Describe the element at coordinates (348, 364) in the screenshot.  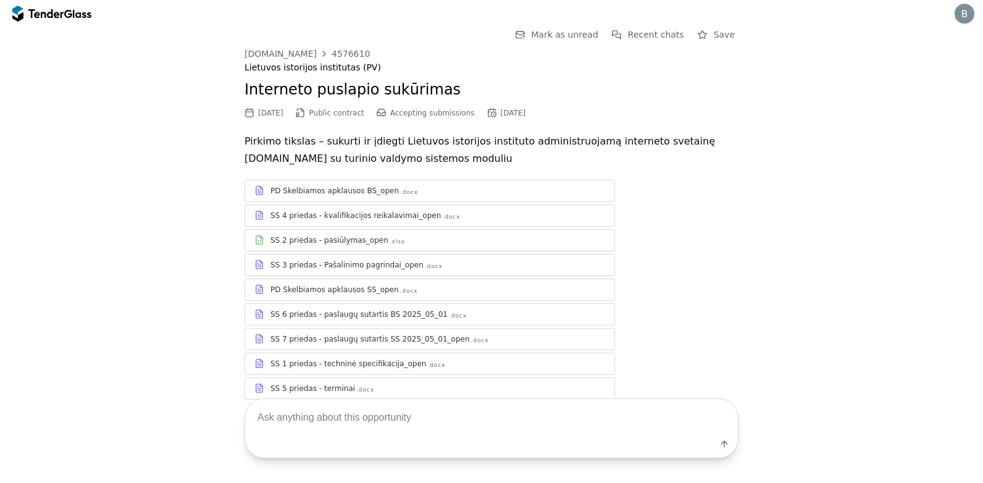
I see `div: SS 1 priedas - techninė specifikacija_open` at that location.